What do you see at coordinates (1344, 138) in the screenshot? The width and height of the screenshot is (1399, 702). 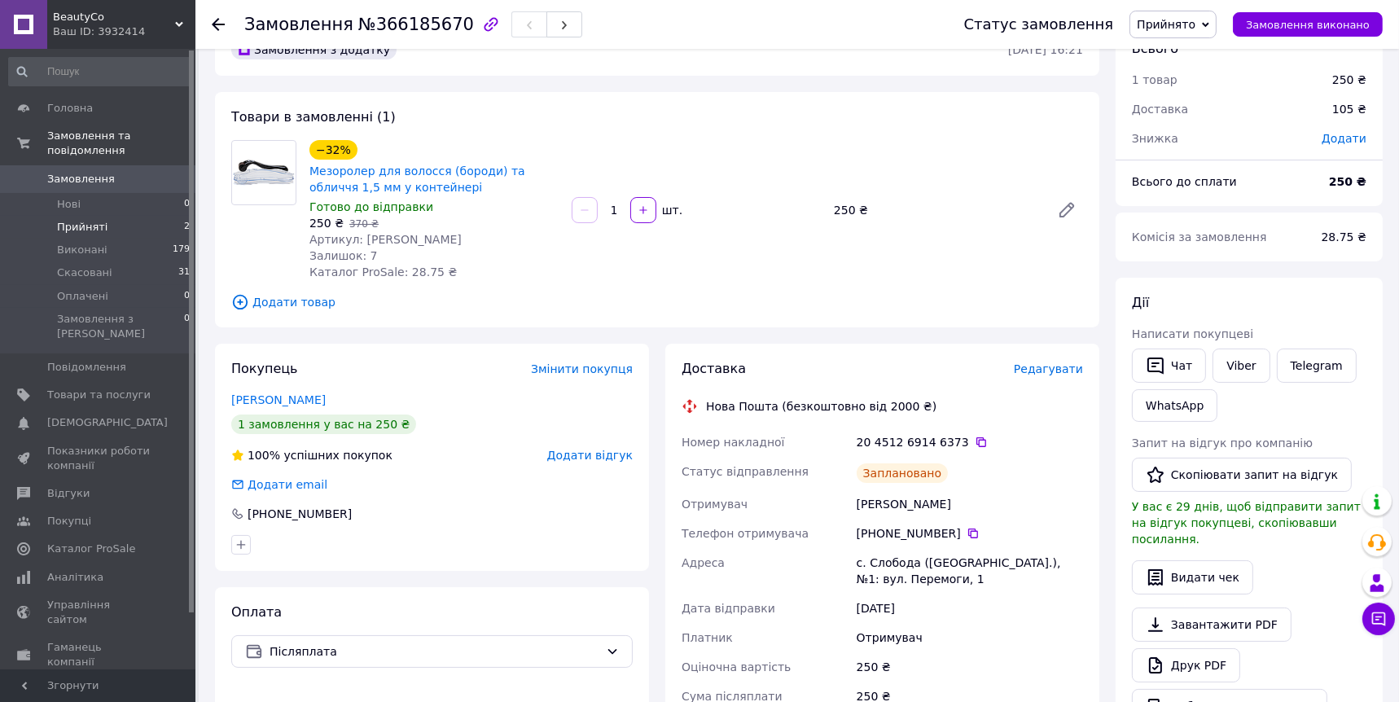 I see `span: Додати` at bounding box center [1344, 138].